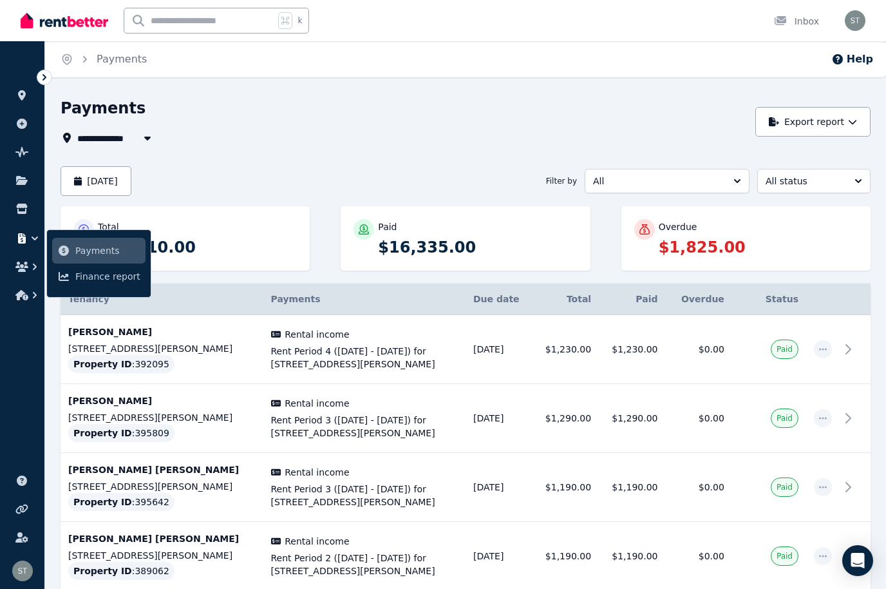 The image size is (886, 589). What do you see at coordinates (758, 247) in the screenshot?
I see `p: $1,825.00` at bounding box center [758, 247].